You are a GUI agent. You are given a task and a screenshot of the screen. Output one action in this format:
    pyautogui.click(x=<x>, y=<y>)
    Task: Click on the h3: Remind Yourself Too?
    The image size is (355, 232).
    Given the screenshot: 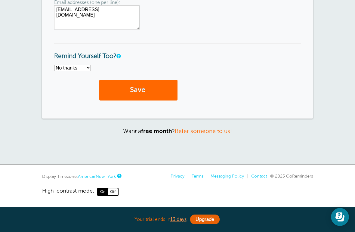 What is the action you would take?
    pyautogui.click(x=177, y=51)
    